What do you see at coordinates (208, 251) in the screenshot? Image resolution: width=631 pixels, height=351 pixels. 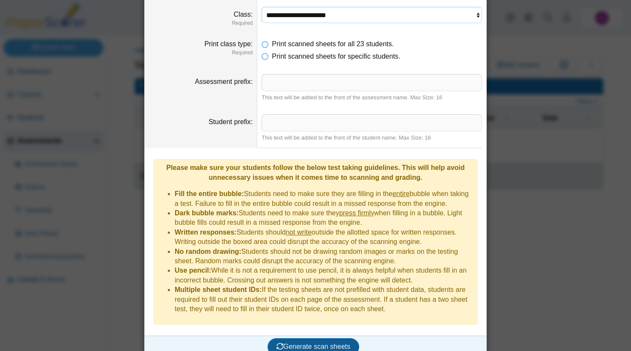 I see `b: No random drawing:` at bounding box center [208, 251].